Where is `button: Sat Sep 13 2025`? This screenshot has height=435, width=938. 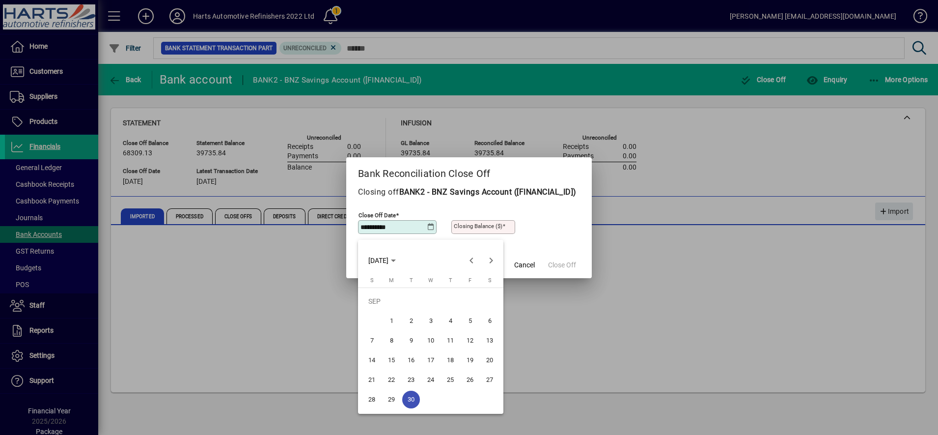 button: Sat Sep 13 2025 is located at coordinates (490, 340).